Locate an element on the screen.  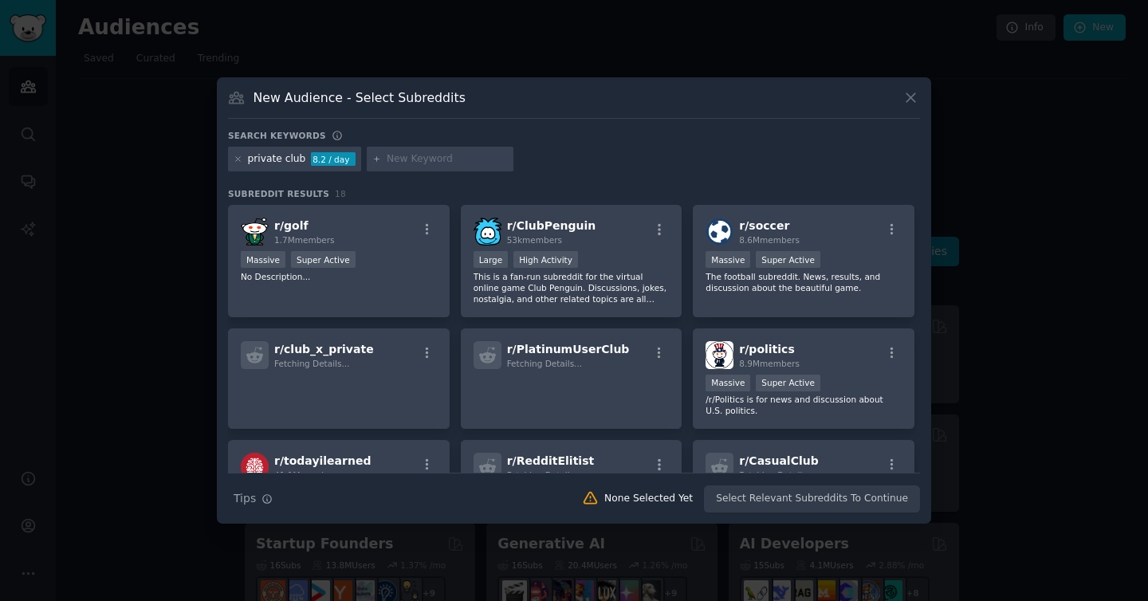
h3: New Audience - Select Subreddits is located at coordinates (359, 97).